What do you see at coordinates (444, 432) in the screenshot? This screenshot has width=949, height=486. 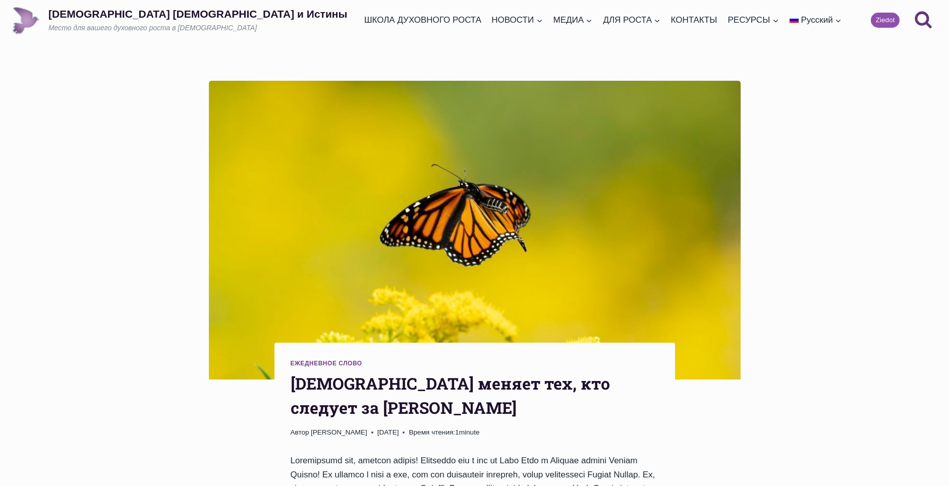 I see `span: 1` at bounding box center [444, 432].